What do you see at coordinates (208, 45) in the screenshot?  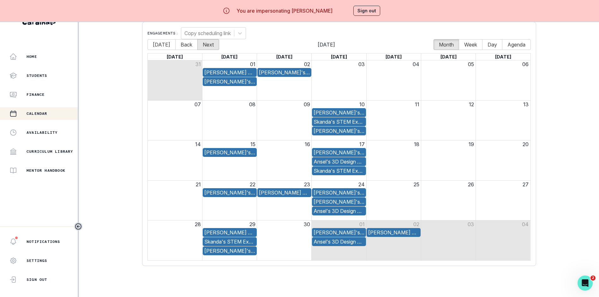 I see `button: Next` at bounding box center [208, 45].